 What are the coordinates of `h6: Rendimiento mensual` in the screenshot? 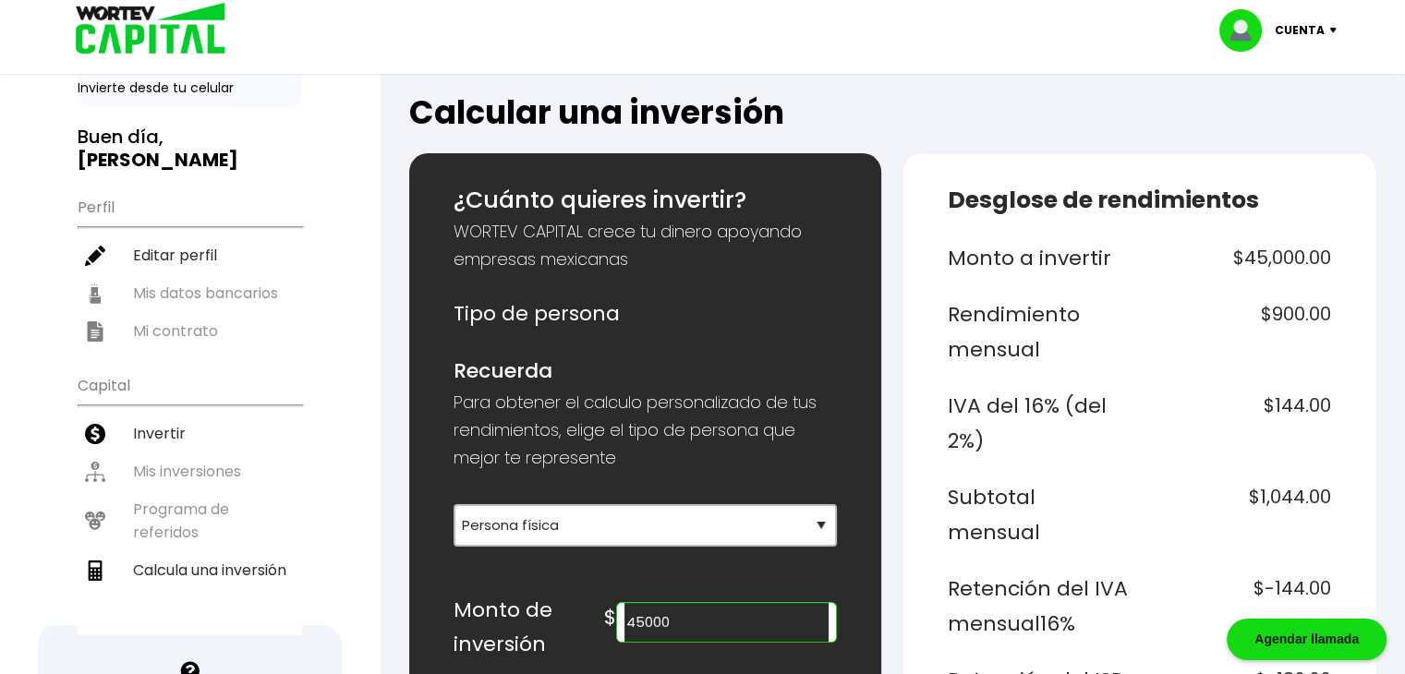 It's located at (1040, 332).